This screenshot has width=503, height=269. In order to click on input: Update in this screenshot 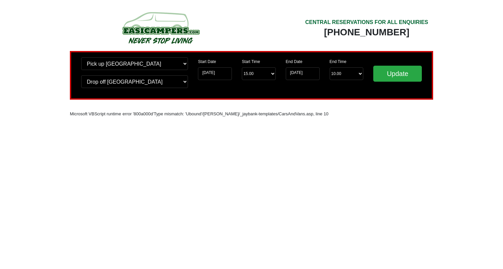, I will do `click(398, 74)`.